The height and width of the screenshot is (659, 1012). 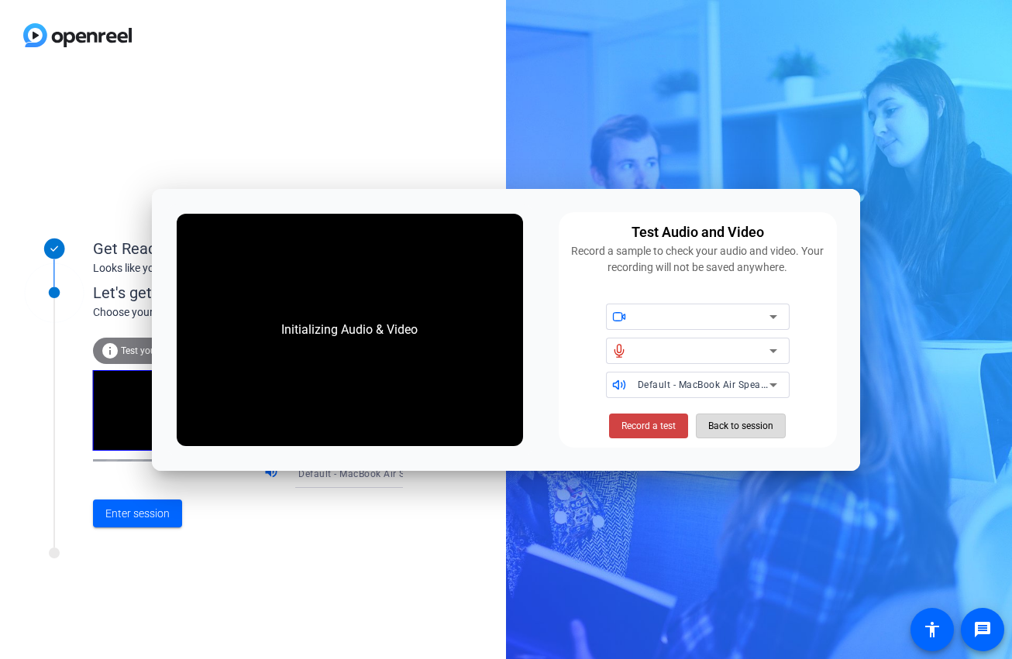 What do you see at coordinates (648, 426) in the screenshot?
I see `span: Record a test` at bounding box center [648, 426].